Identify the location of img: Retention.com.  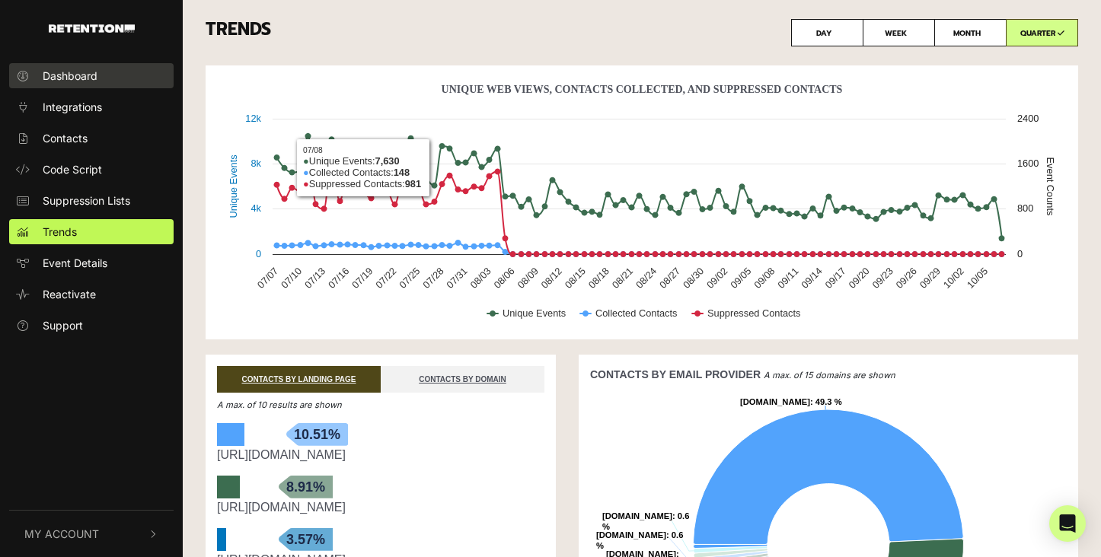
(91, 28).